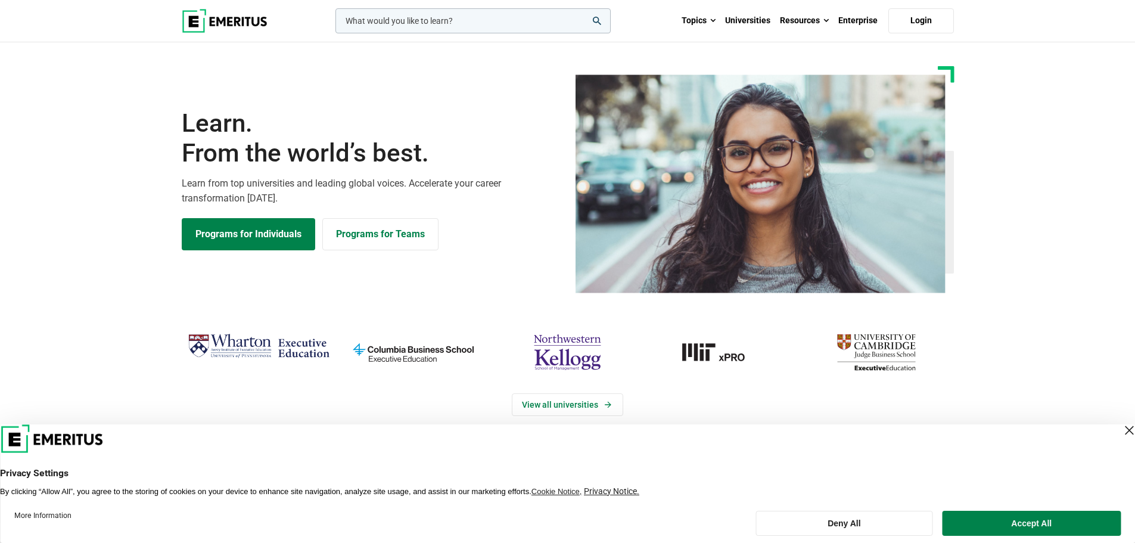 This screenshot has height=543, width=1135. Describe the element at coordinates (760, 184) in the screenshot. I see `img: Learn from the world's best` at that location.